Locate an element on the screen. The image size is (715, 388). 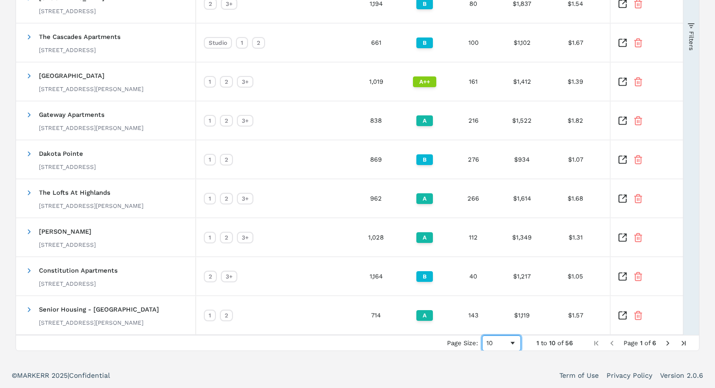
div: +0.05% is located at coordinates (653, 198).